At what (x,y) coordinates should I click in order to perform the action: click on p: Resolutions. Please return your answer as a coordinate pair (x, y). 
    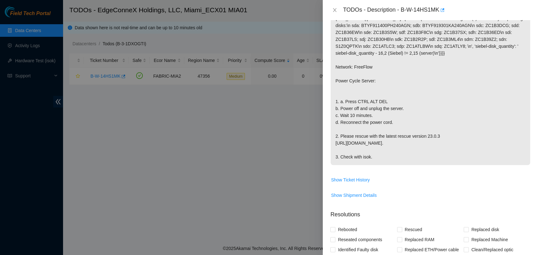
    Looking at the image, I should click on (430, 212).